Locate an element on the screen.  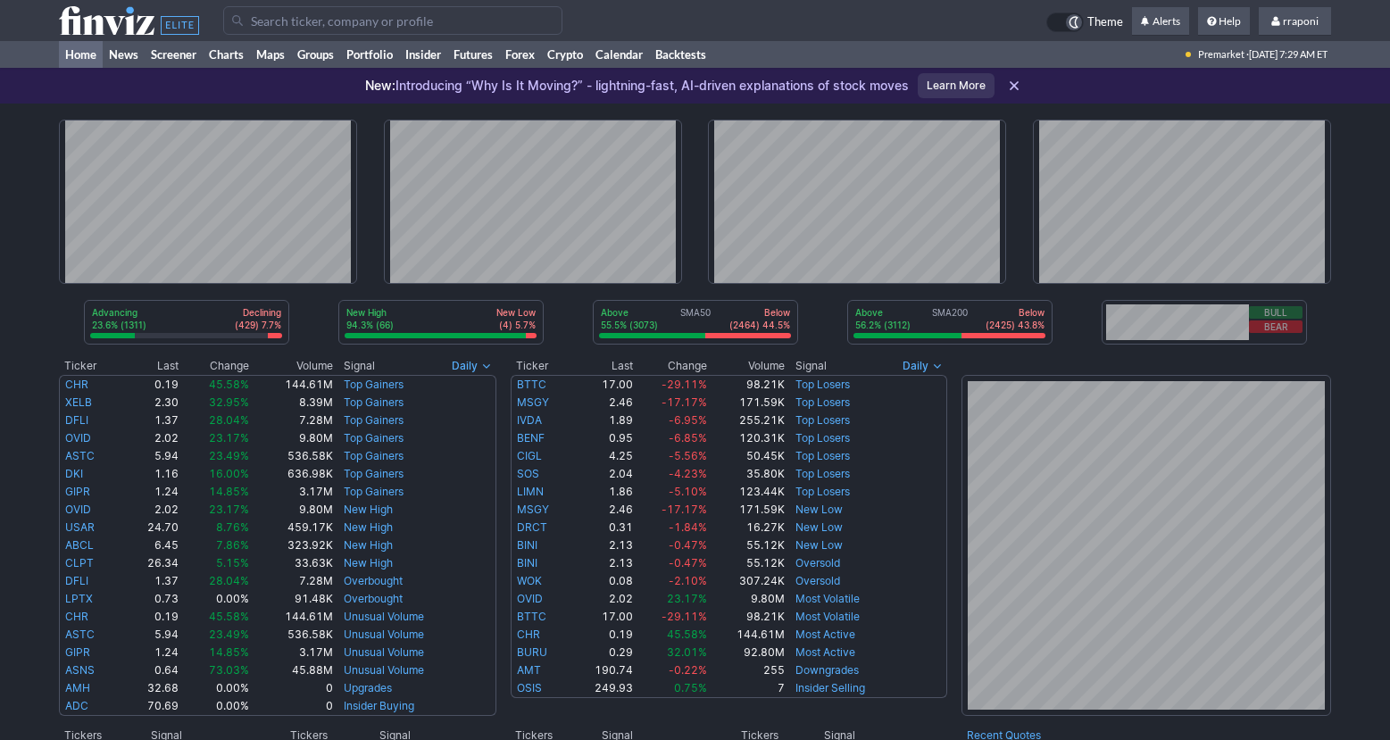
span: -4.23% is located at coordinates (687, 473).